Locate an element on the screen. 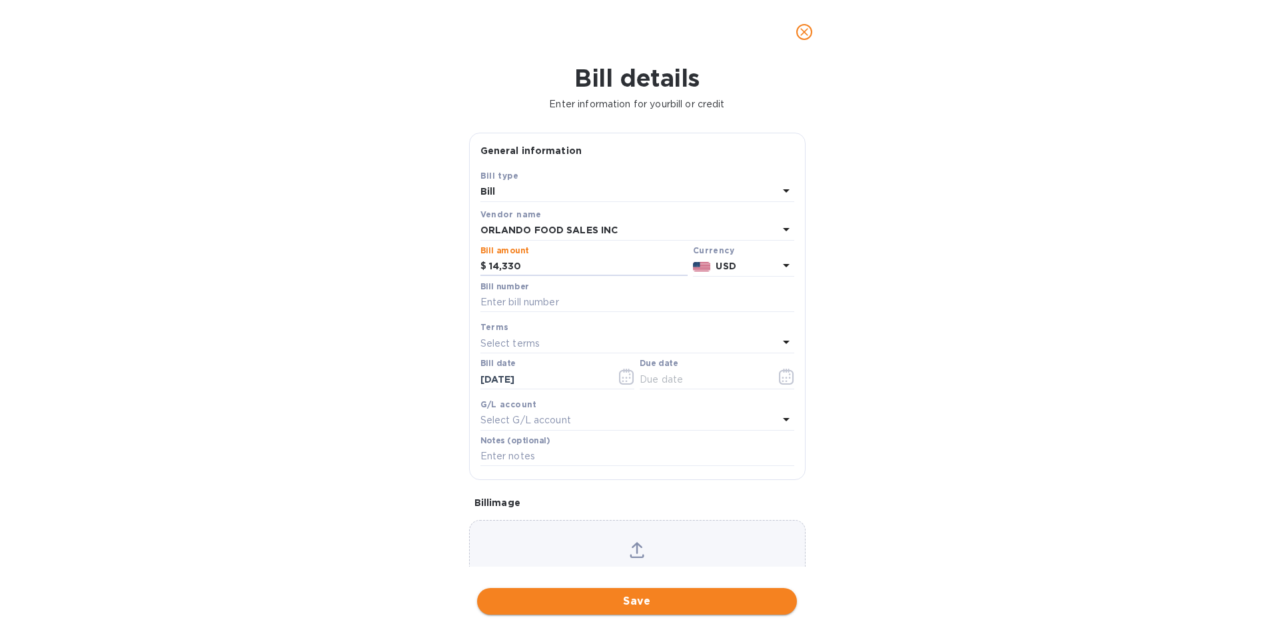 The height and width of the screenshot is (636, 1274). b: Bill is located at coordinates (488, 191).